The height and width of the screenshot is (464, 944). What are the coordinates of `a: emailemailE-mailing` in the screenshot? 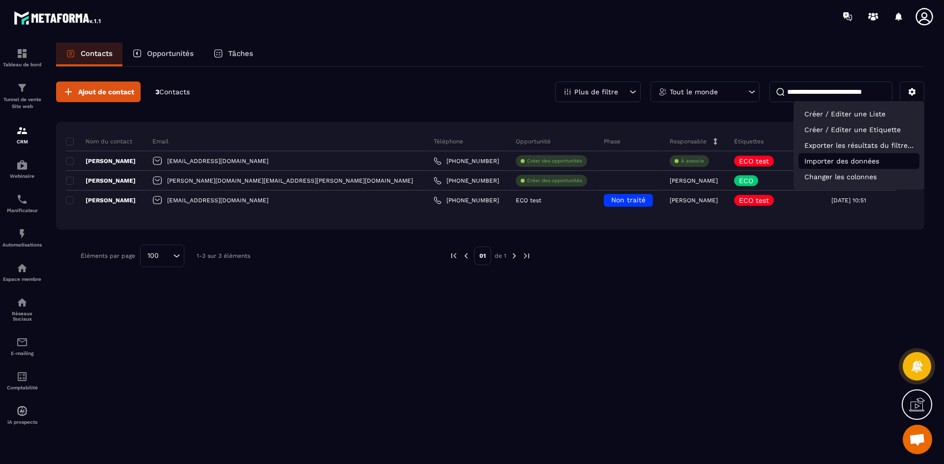 It's located at (22, 346).